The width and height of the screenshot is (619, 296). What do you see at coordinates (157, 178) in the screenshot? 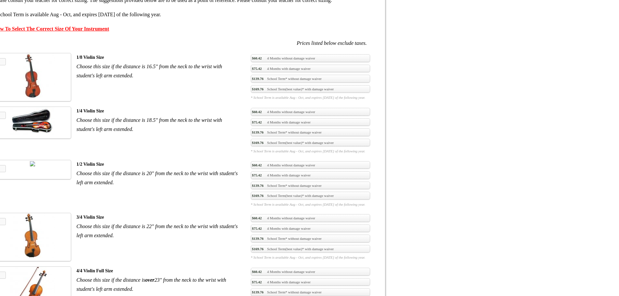
I see `em: Choose this size if the distance is 20" from the neck to the wrist with student's left arm extended.` at bounding box center [157, 178].